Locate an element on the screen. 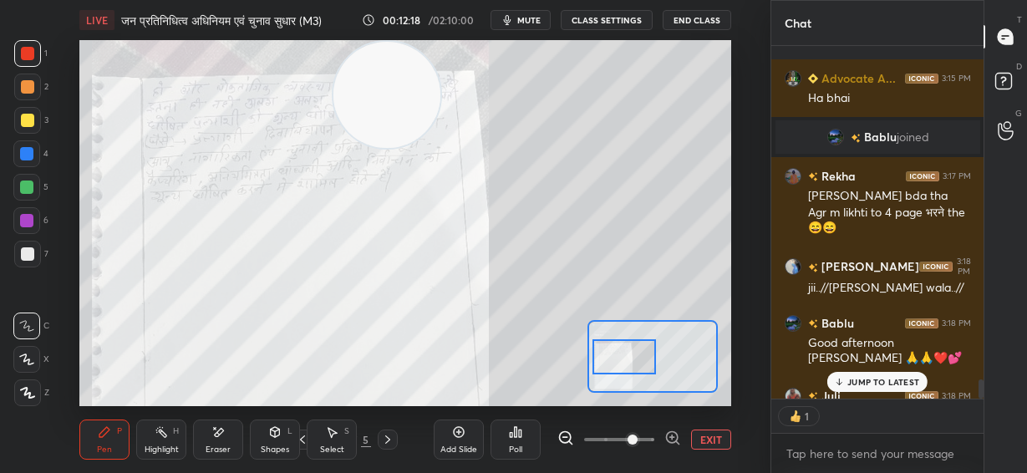  p: D is located at coordinates (1018, 66).